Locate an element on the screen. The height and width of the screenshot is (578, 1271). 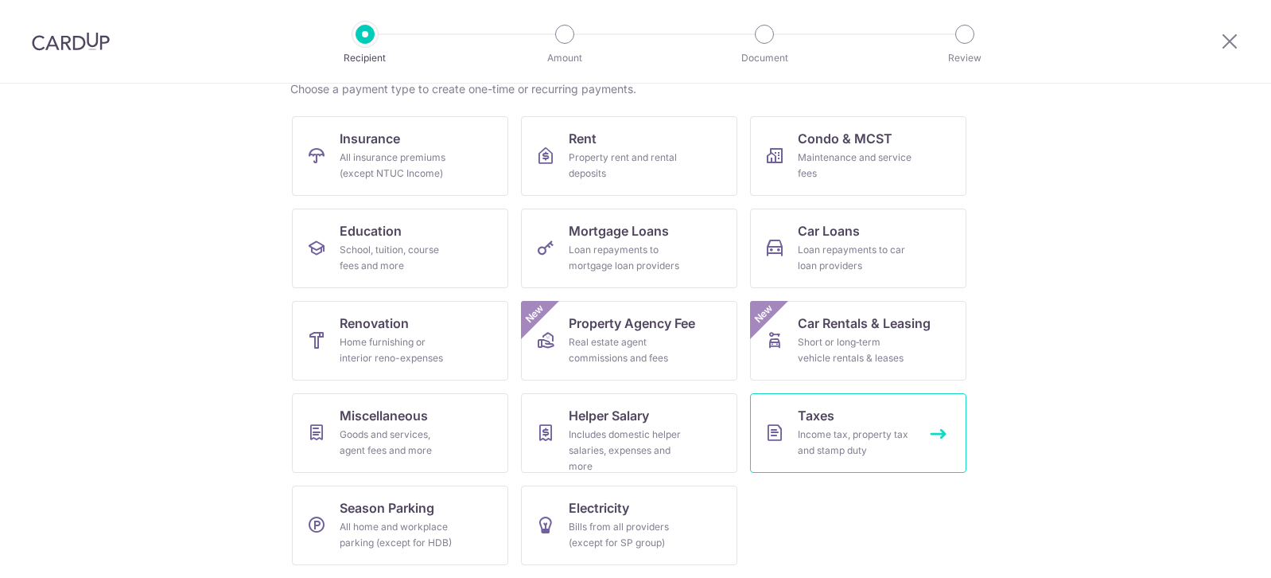
a: ElectricityBills from all providers (except for SP group) is located at coordinates (629, 525).